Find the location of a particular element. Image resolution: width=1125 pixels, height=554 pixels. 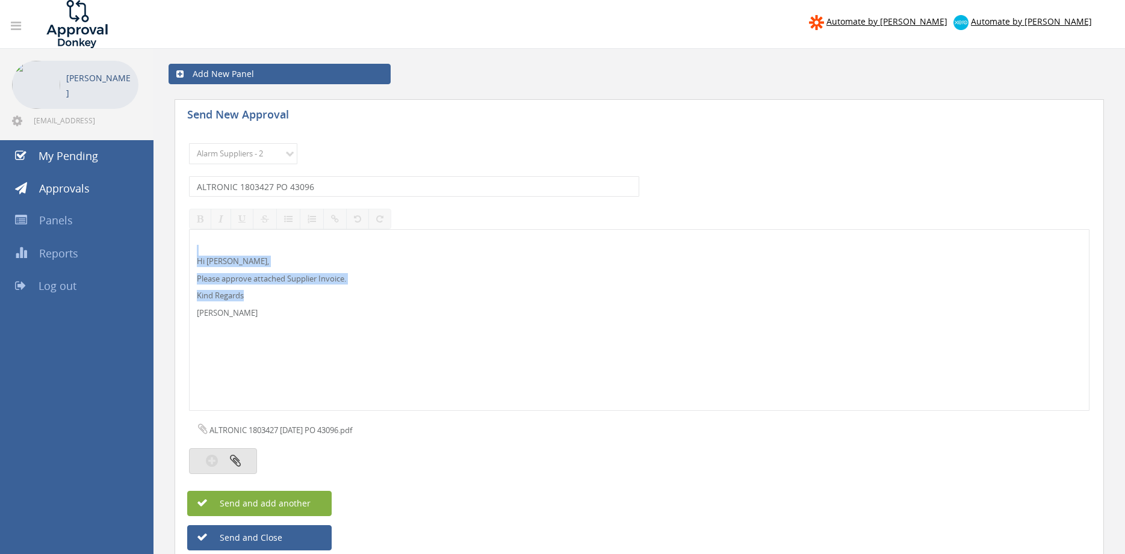

img: xero-logo.png is located at coordinates (960, 22).